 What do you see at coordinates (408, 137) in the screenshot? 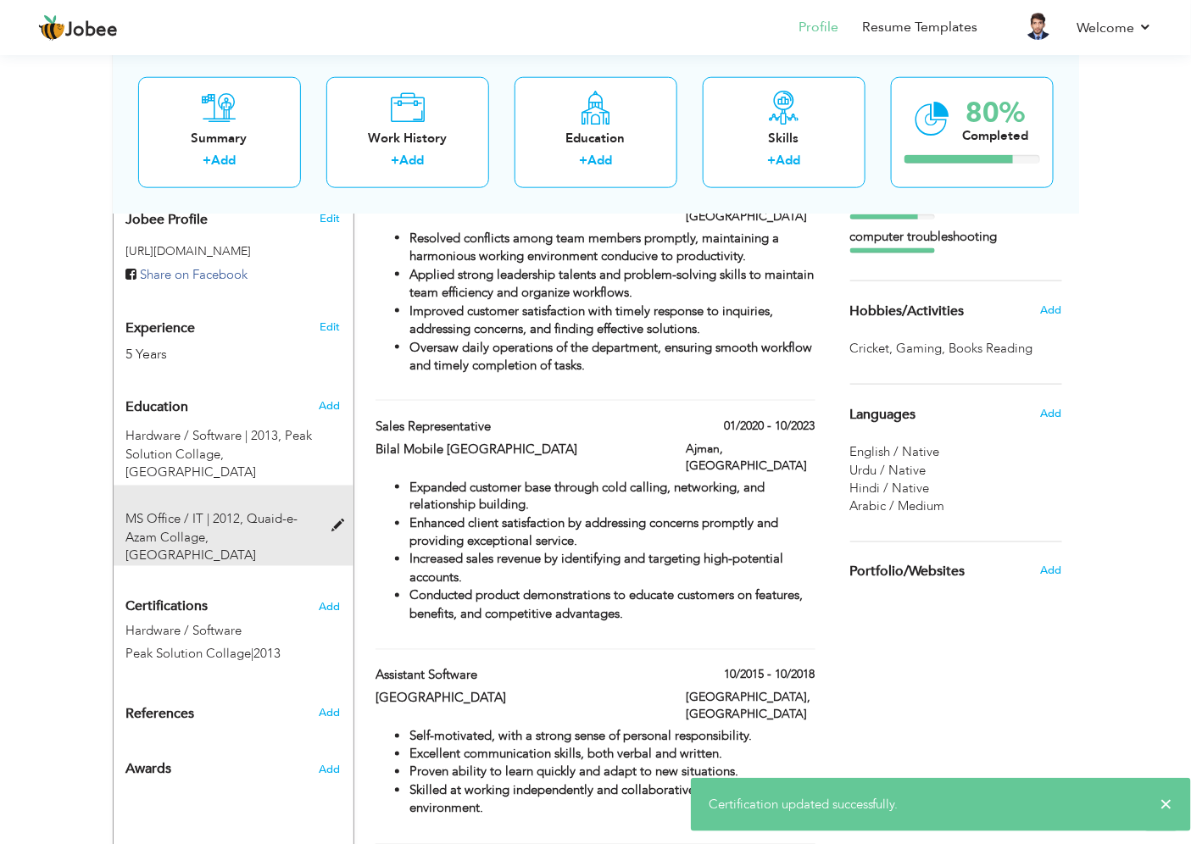
I see `div: Work History` at bounding box center [408, 137].